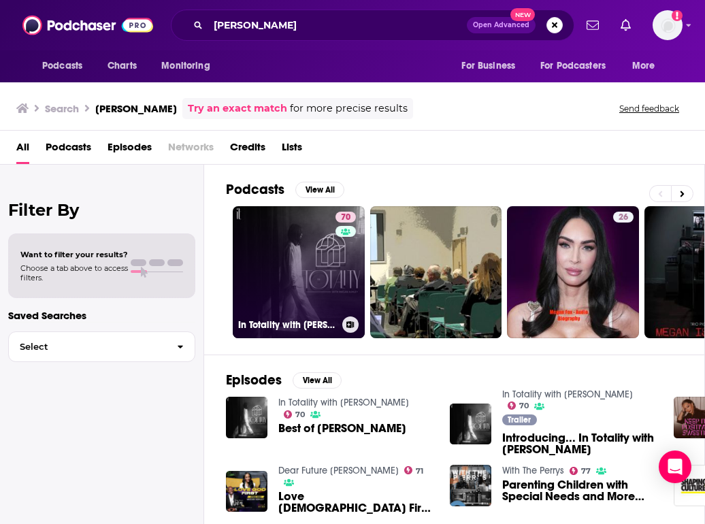  Describe the element at coordinates (667, 25) in the screenshot. I see `span: Logged in as shcarlos` at that location.